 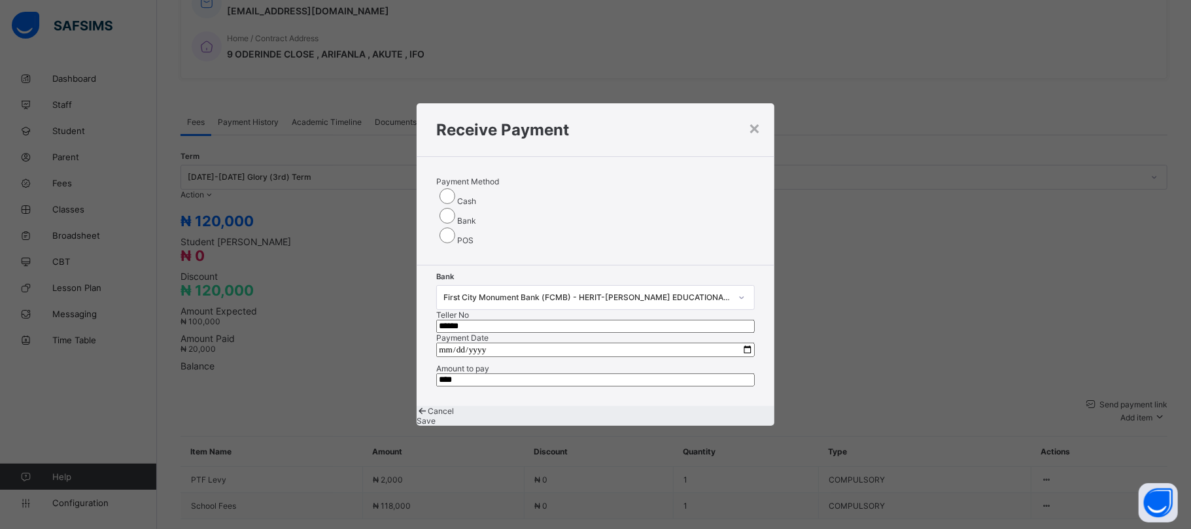 What do you see at coordinates (453, 315) in the screenshot?
I see `label: Teller No` at bounding box center [453, 315].